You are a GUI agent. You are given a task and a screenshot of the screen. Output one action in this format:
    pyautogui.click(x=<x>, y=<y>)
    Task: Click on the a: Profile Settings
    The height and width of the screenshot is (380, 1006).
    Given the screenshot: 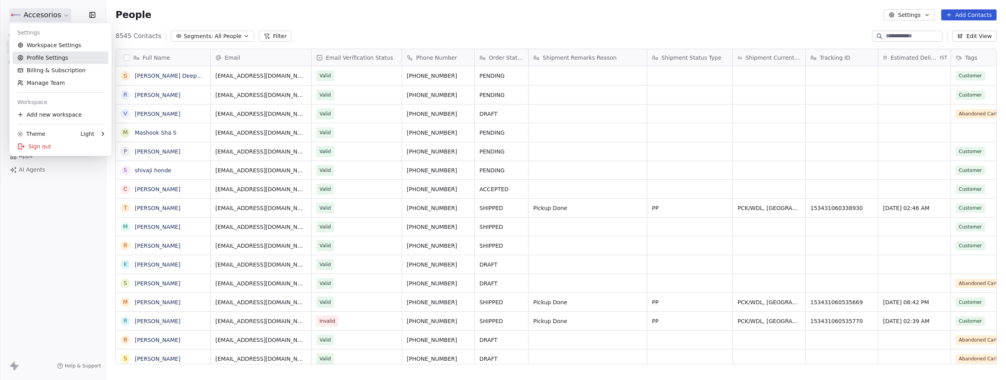 What is the action you would take?
    pyautogui.click(x=61, y=58)
    